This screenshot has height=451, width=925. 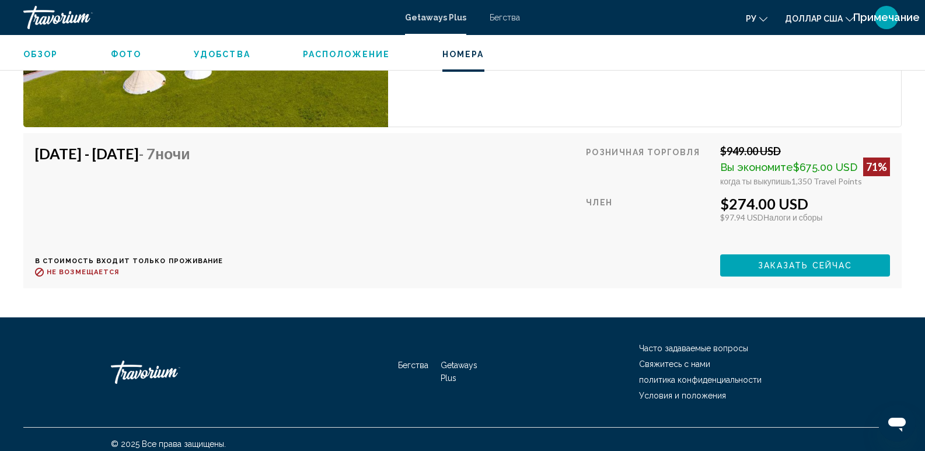 What do you see at coordinates (464, 54) in the screenshot?
I see `button: Номера` at bounding box center [464, 54].